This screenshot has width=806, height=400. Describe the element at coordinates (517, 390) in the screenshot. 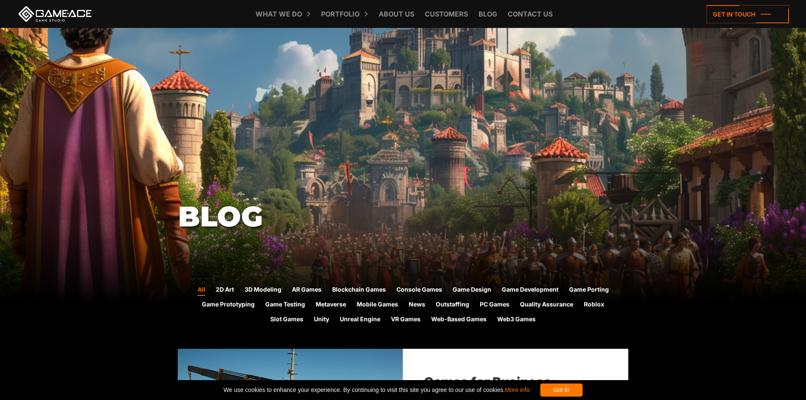

I see `a: More info` at that location.